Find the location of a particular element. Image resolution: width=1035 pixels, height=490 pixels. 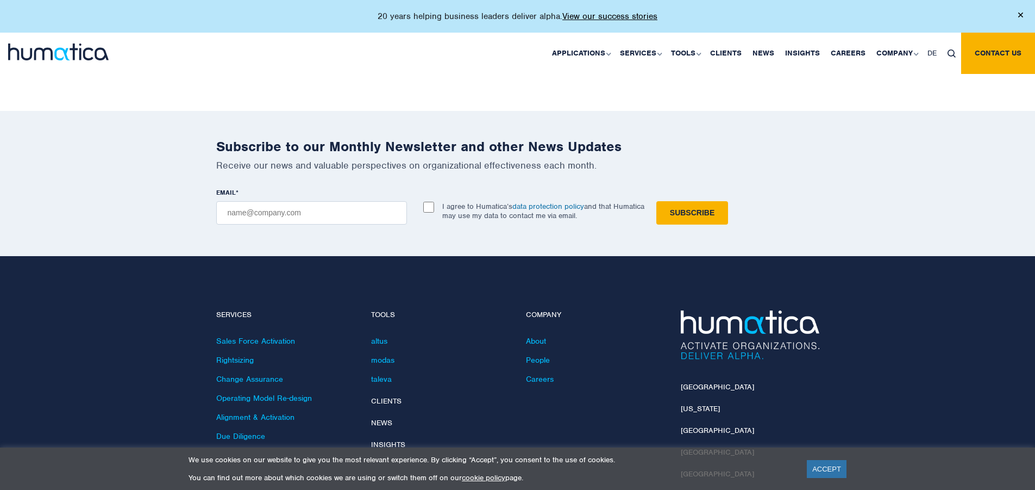

a: People is located at coordinates (538, 360).